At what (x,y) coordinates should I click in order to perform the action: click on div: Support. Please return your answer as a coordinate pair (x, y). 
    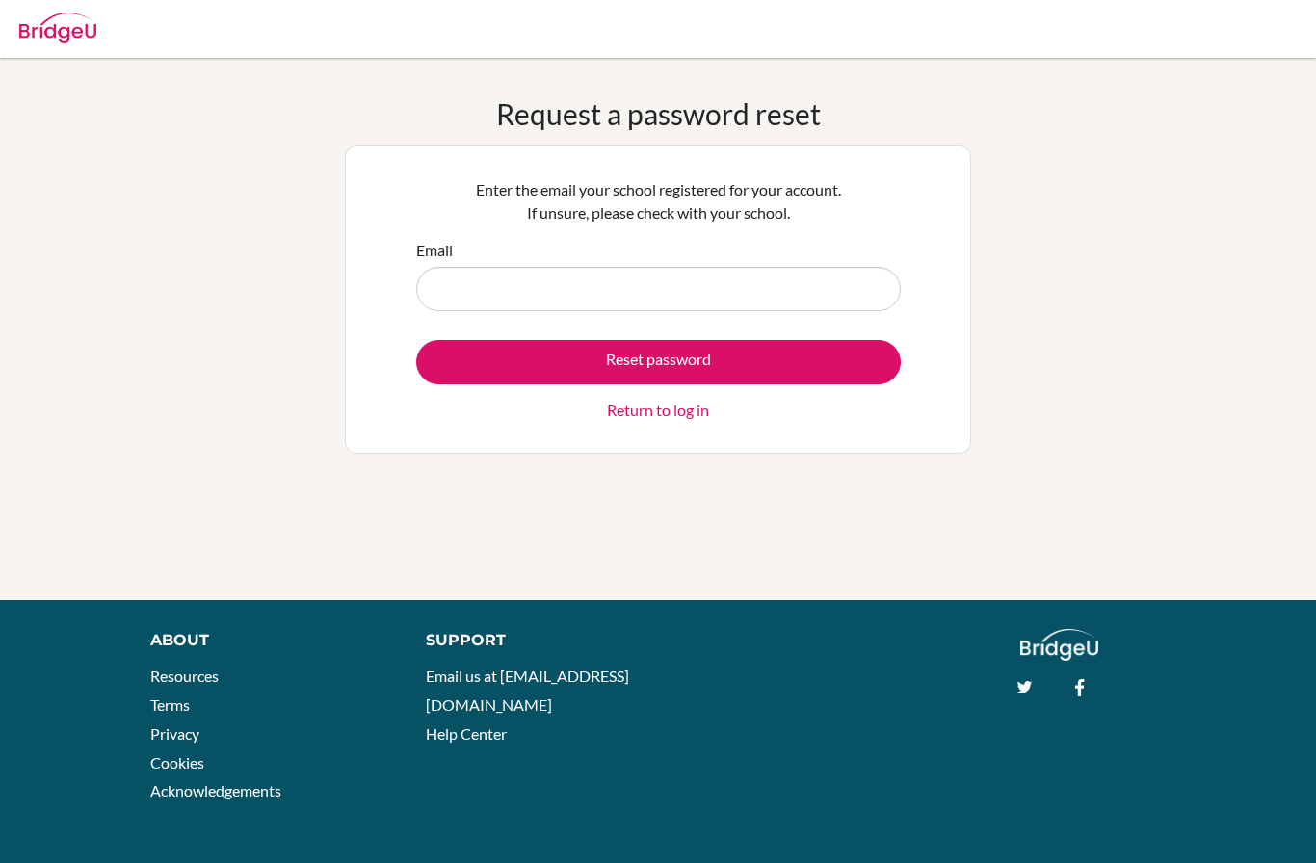
    Looking at the image, I should click on (532, 640).